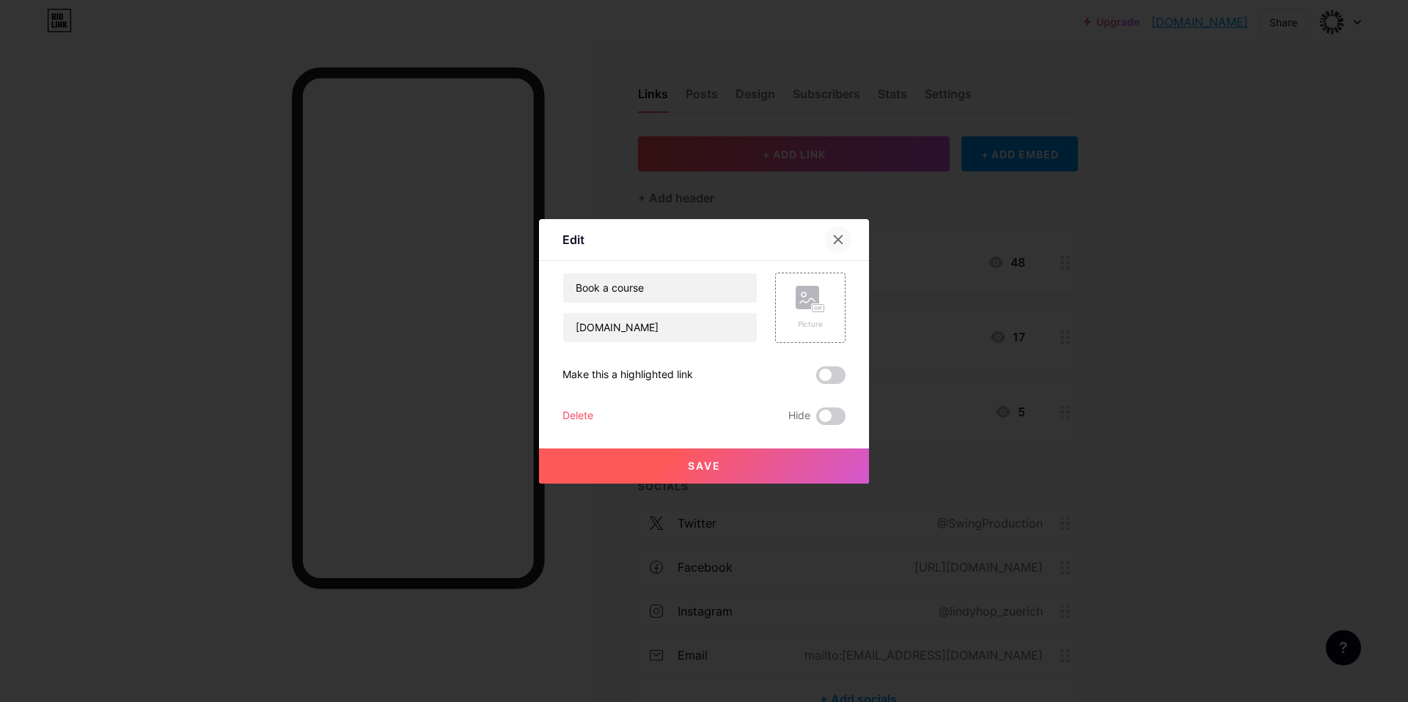 Image resolution: width=1408 pixels, height=702 pixels. Describe the element at coordinates (573, 240) in the screenshot. I see `div: Edit` at that location.